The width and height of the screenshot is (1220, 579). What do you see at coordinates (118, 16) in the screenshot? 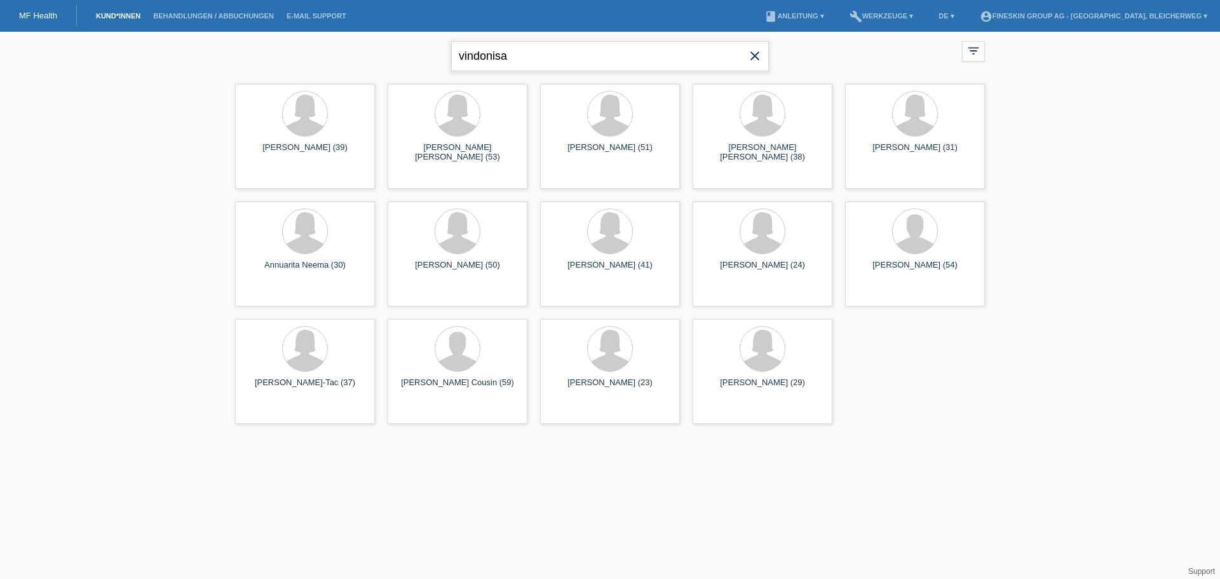
I see `a: Kund*innen` at bounding box center [118, 16].